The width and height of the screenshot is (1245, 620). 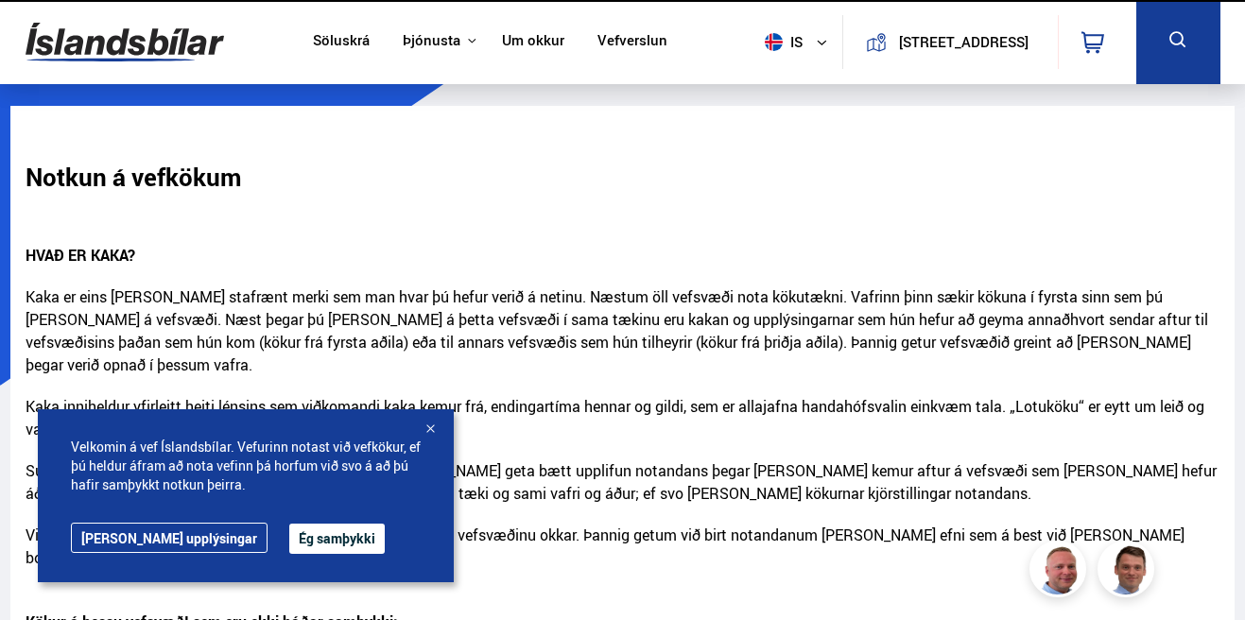 I want to click on img: siFngHWaQ9KaOqBr.png, so click(x=1061, y=572).